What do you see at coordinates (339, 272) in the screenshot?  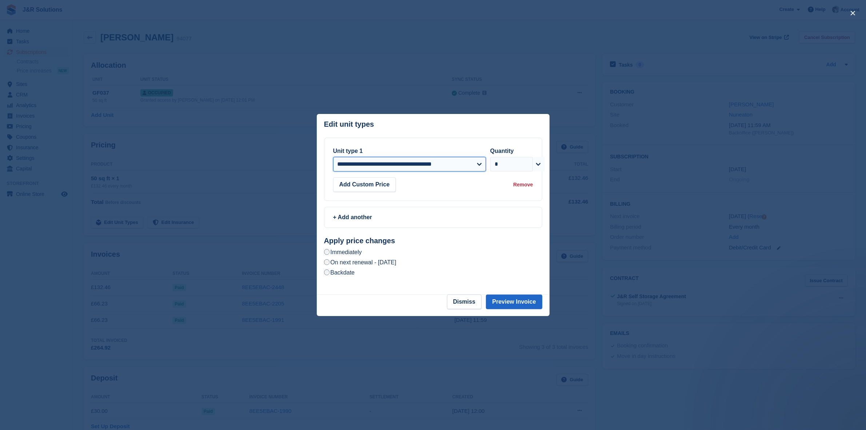 I see `label: Backdate` at bounding box center [339, 272].